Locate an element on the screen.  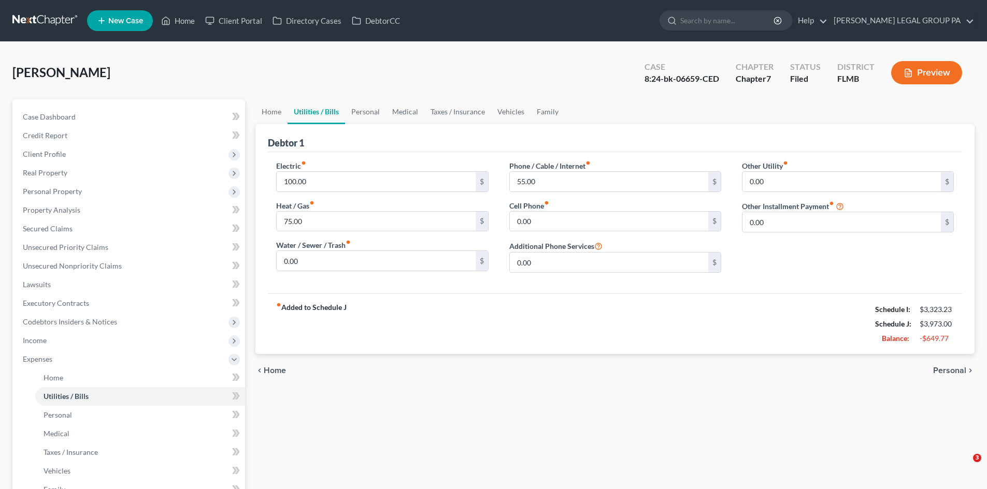
label: Cell Phone is located at coordinates (529, 206).